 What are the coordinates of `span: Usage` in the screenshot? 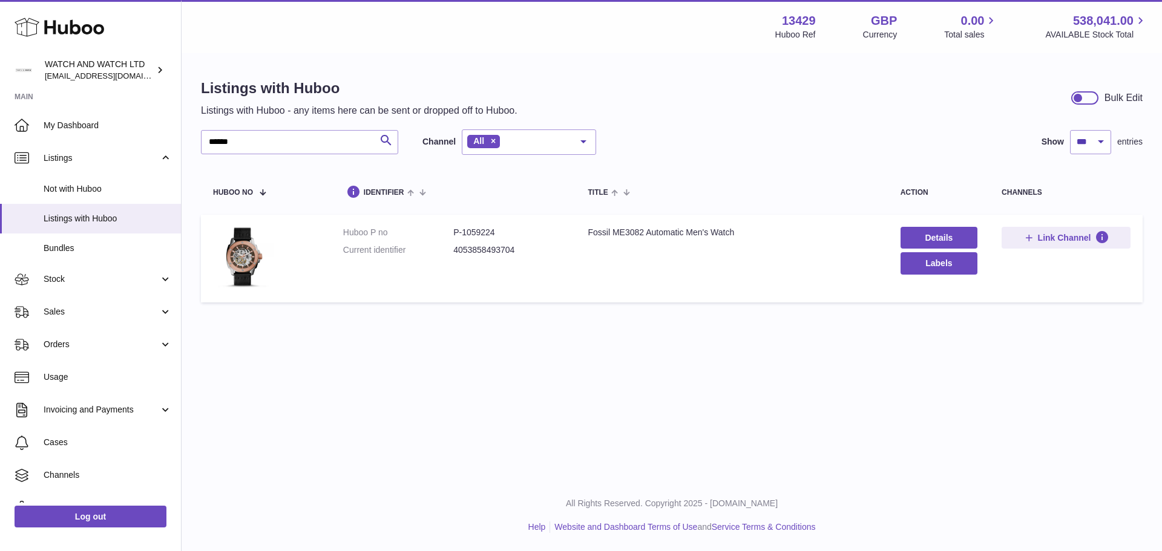 It's located at (108, 377).